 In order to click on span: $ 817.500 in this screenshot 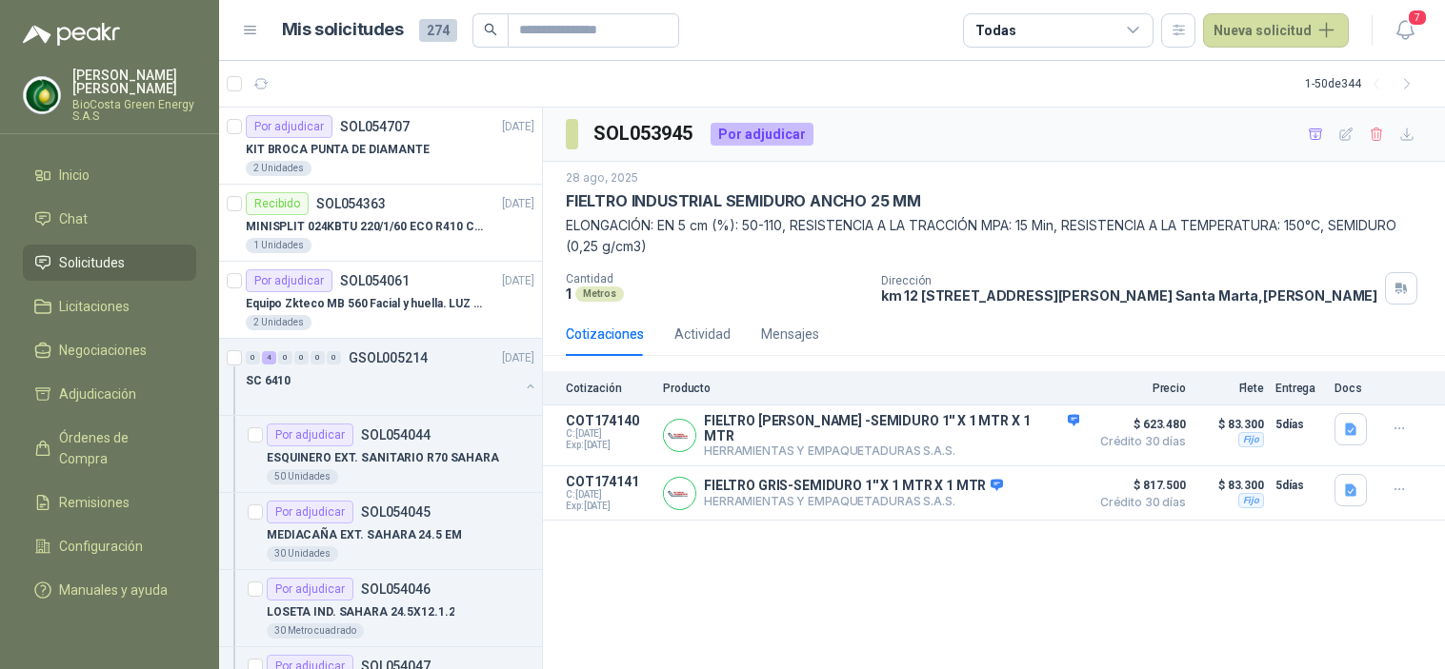, I will do `click(1138, 486)`.